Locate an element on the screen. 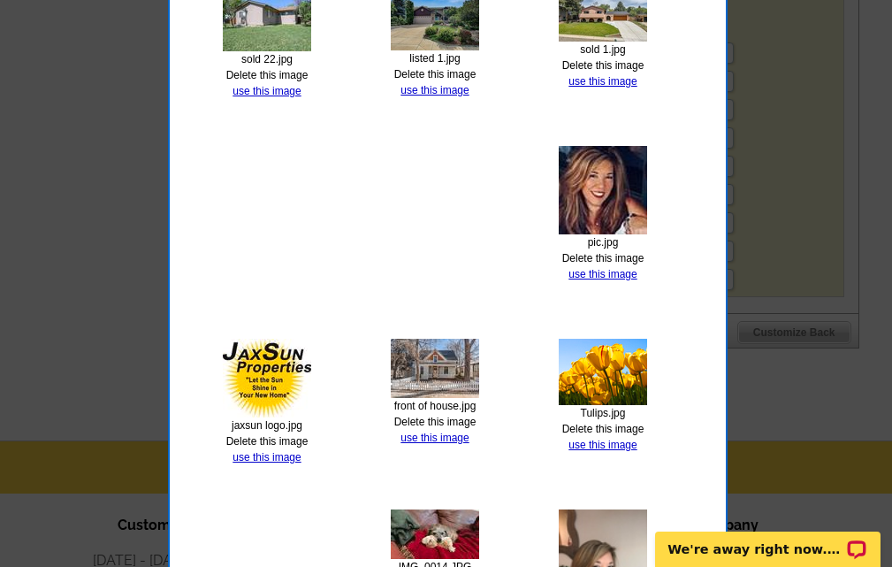 Image resolution: width=892 pixels, height=567 pixels. img: thumb-603a63297aa6e.jpg is located at coordinates (603, 190).